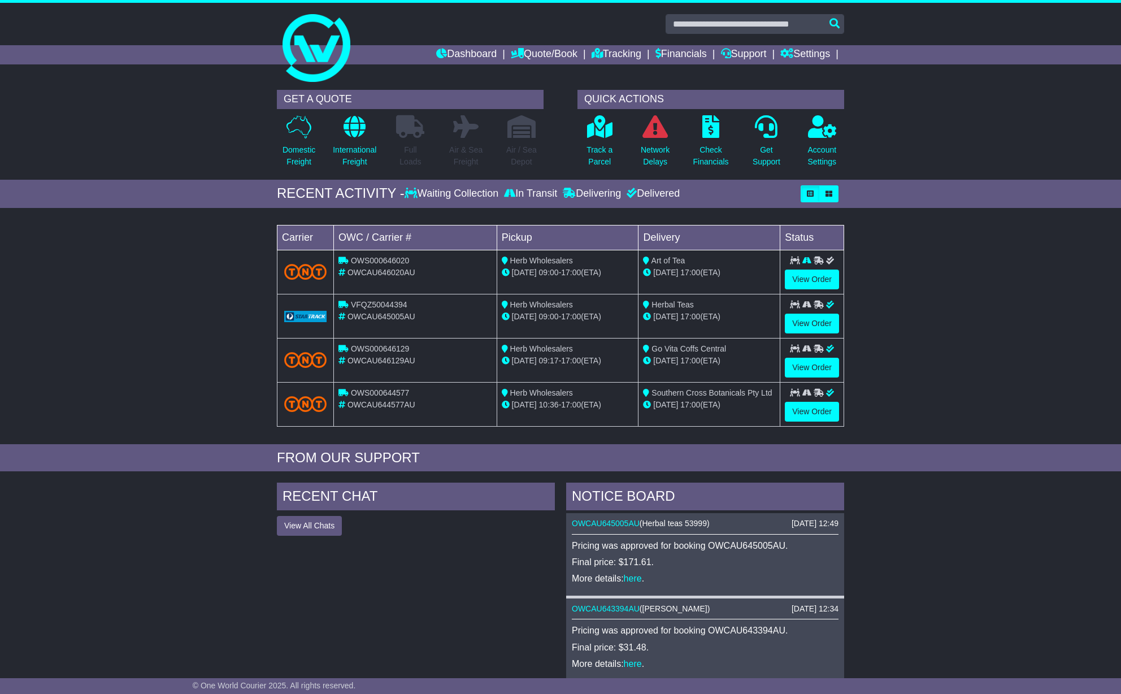  Describe the element at coordinates (354, 156) in the screenshot. I see `p: International Freight` at that location.